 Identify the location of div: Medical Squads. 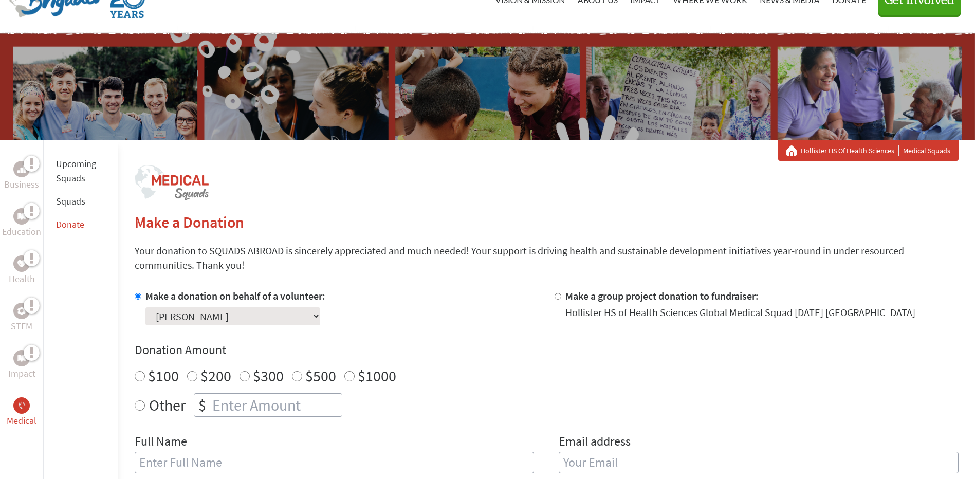
(868, 151).